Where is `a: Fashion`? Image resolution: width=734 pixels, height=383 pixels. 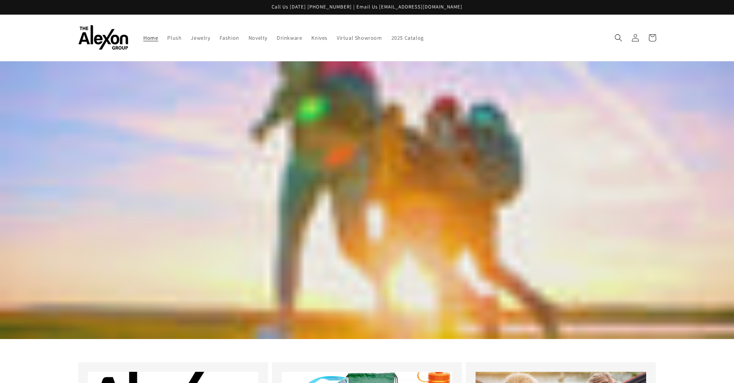
a: Fashion is located at coordinates (229, 38).